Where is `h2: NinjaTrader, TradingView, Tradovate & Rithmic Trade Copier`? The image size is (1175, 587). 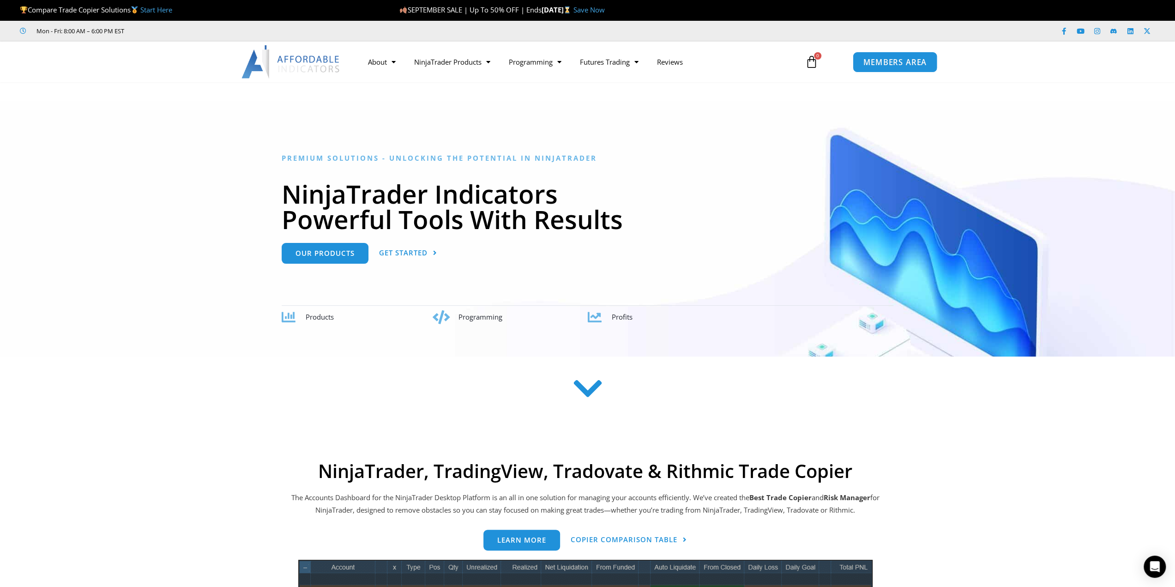 h2: NinjaTrader, TradingView, Tradovate & Rithmic Trade Copier is located at coordinates (585, 471).